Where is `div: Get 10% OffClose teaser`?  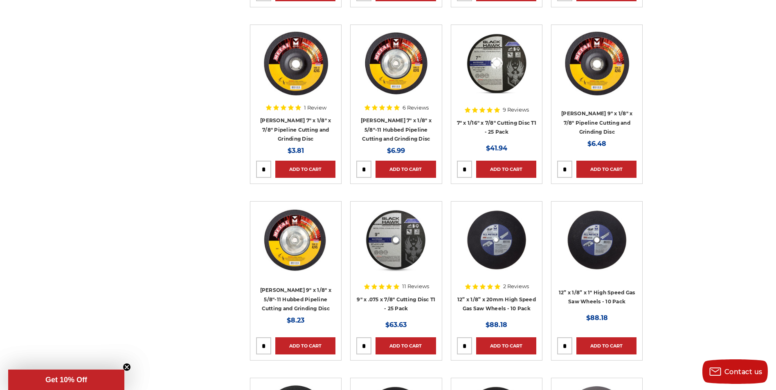 div: Get 10% OffClose teaser is located at coordinates (66, 380).